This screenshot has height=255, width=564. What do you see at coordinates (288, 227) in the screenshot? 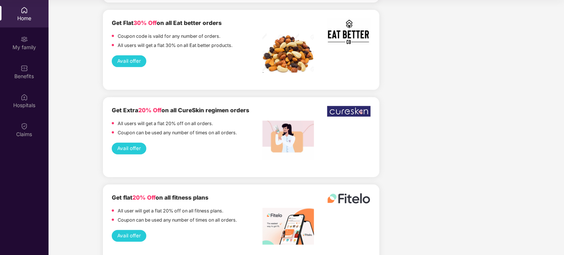
I see `img: image%20fitelo.jpeg` at bounding box center [288, 227].